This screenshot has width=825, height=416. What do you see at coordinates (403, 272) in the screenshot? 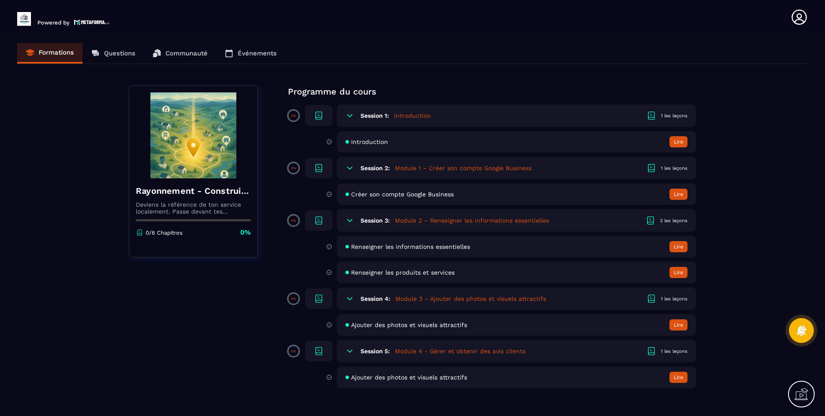
I see `span: Renseigner les produits et services` at bounding box center [403, 272].